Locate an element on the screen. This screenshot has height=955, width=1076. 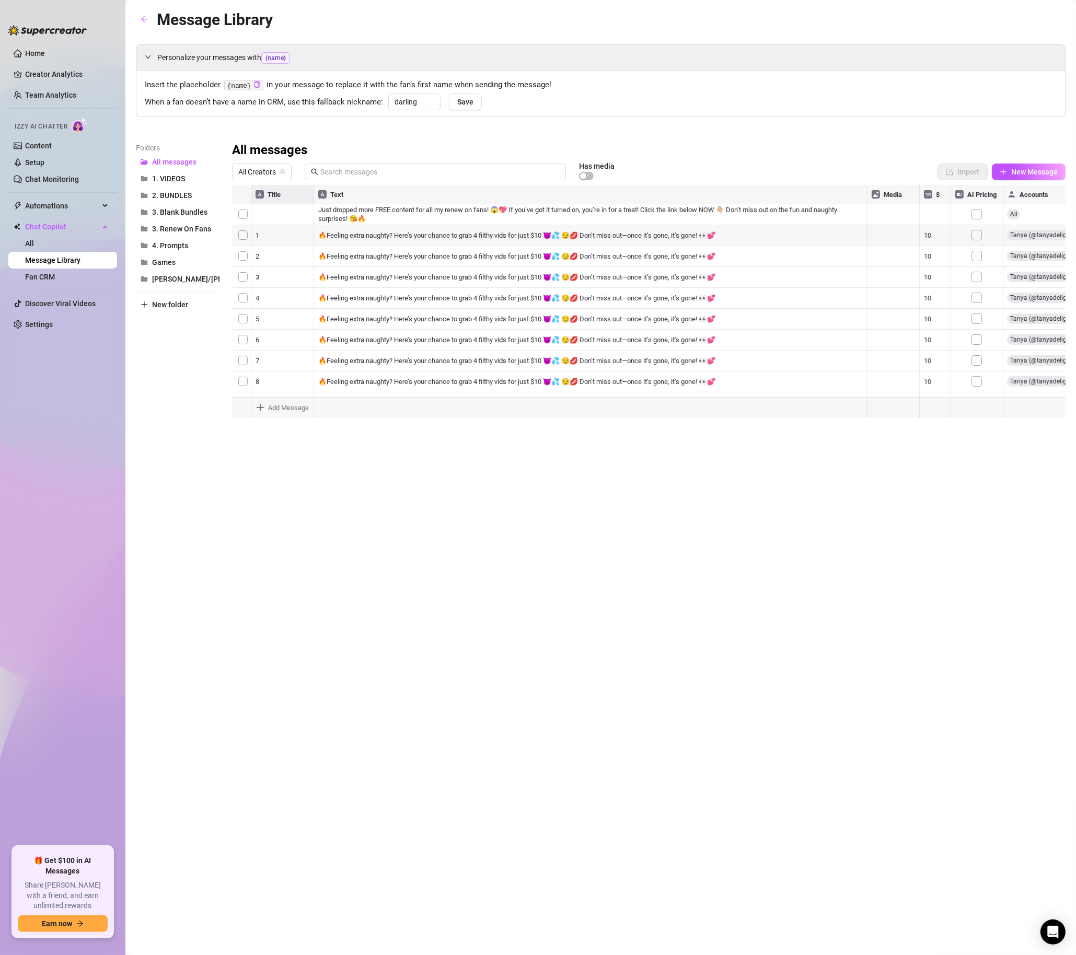
a: All is located at coordinates (29, 243).